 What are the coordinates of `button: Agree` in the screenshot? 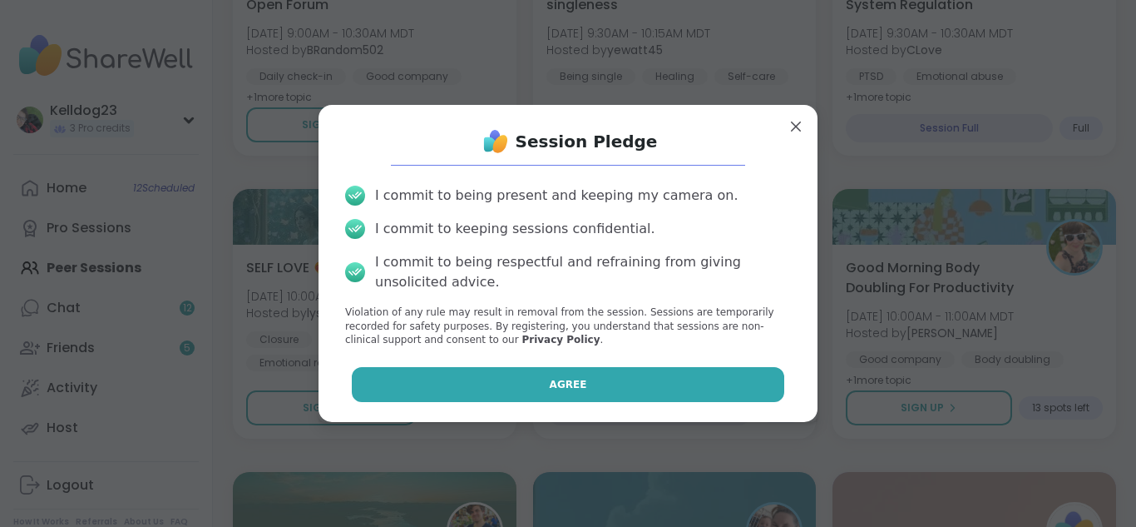 It's located at (568, 384).